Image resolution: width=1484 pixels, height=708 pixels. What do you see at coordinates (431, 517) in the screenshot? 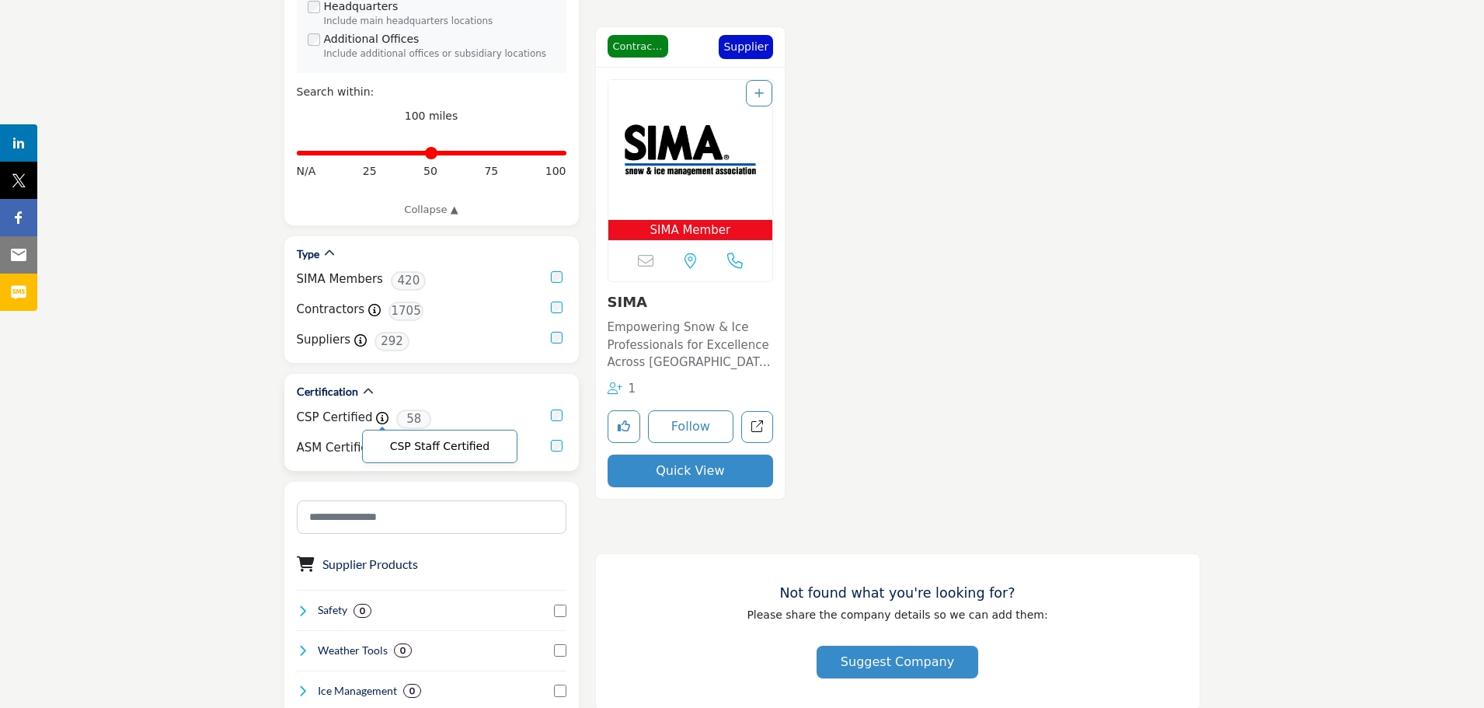
I see `input: Search Category` at bounding box center [431, 517].